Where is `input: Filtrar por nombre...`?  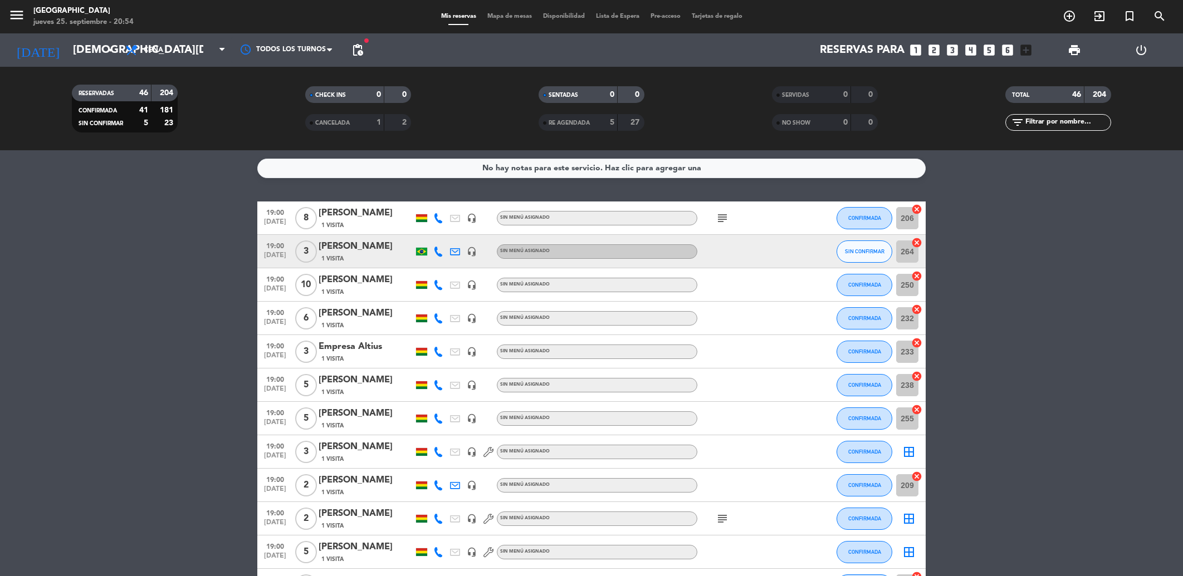
input: Filtrar por nombre... is located at coordinates (1067, 123).